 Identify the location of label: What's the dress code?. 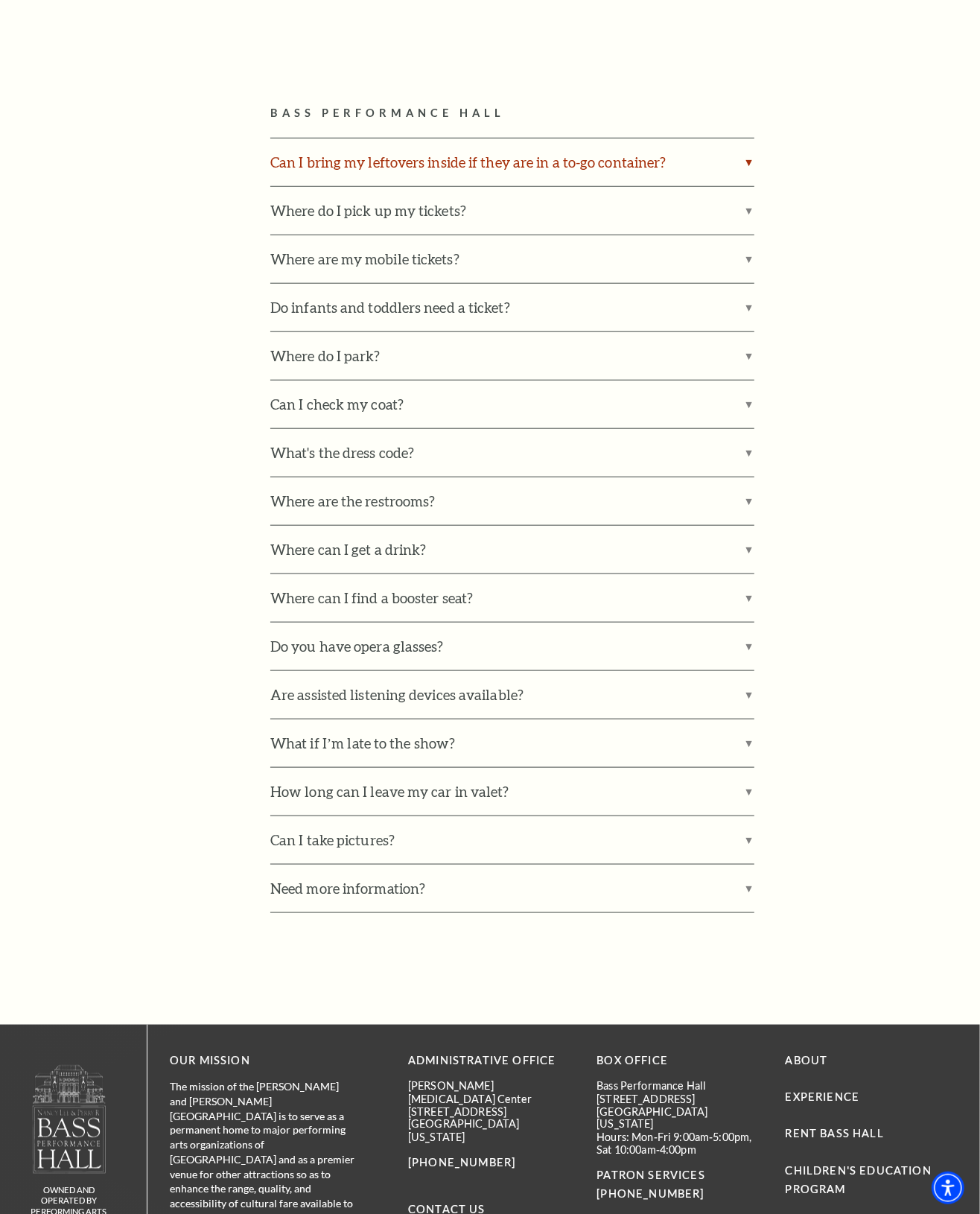
(512, 453).